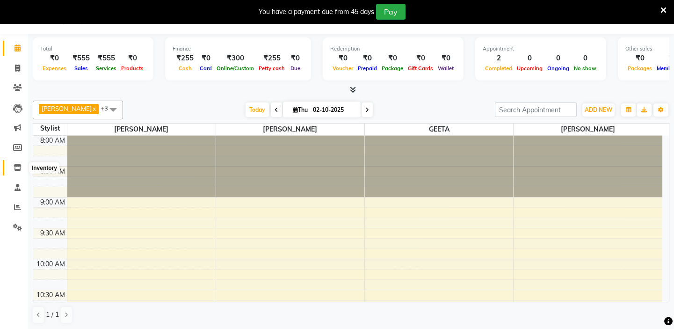  I want to click on span: Card, so click(206, 68).